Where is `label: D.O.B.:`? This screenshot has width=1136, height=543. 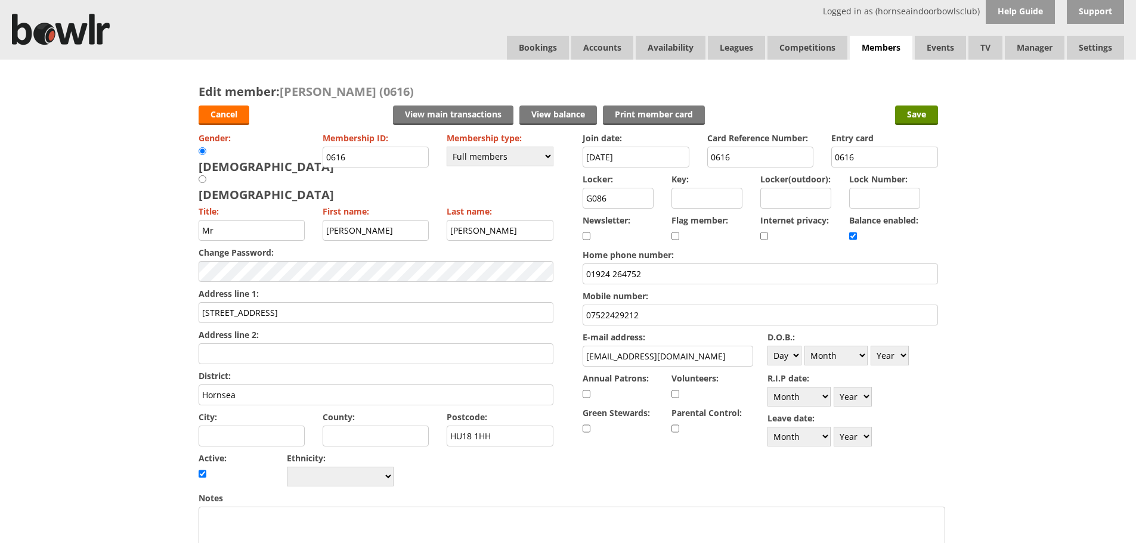 label: D.O.B.: is located at coordinates (853, 337).